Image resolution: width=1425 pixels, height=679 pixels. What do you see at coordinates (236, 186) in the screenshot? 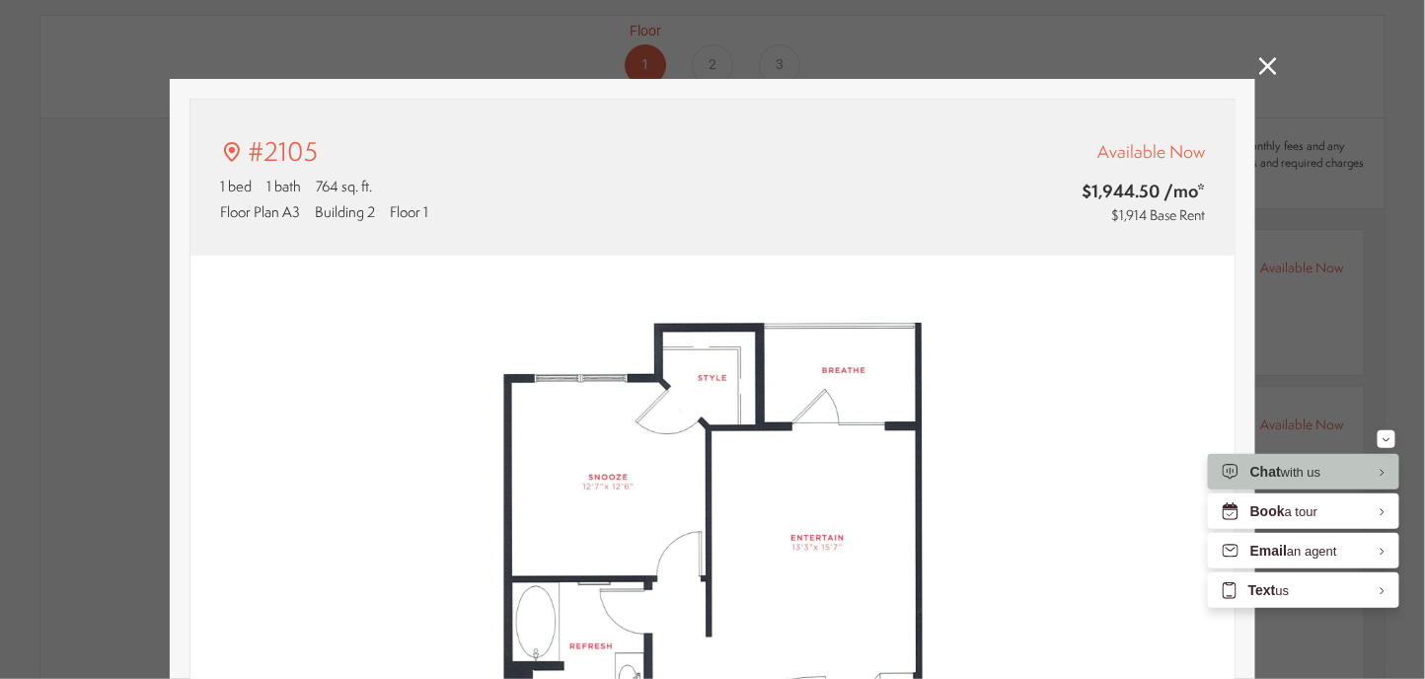
I see `span: 1 bed` at bounding box center [236, 186].